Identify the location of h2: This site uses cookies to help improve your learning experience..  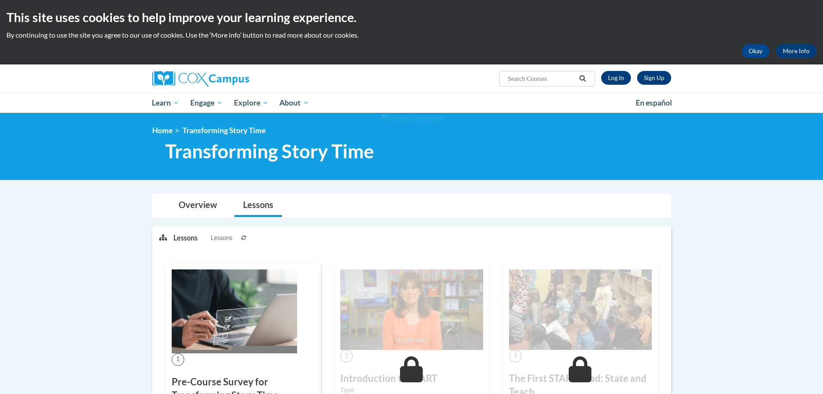
(411, 17).